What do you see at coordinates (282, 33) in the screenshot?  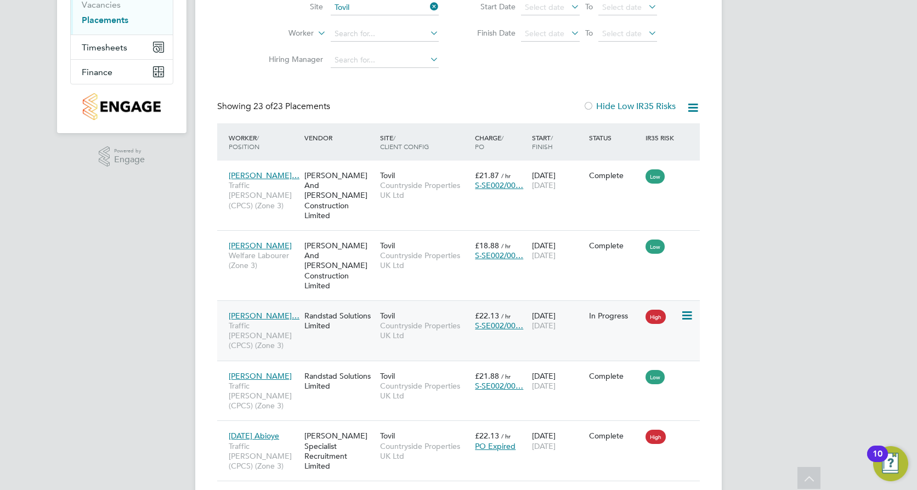 I see `label: Worker` at bounding box center [282, 33].